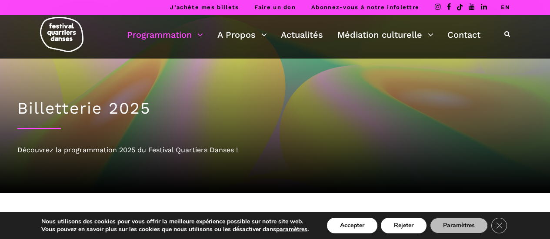 Image resolution: width=550 pixels, height=239 pixels. Describe the element at coordinates (175, 230) in the screenshot. I see `p: Vous pouvez en savoir plus sur les cookies que nous utilisons ou les désactiver dans .` at that location.